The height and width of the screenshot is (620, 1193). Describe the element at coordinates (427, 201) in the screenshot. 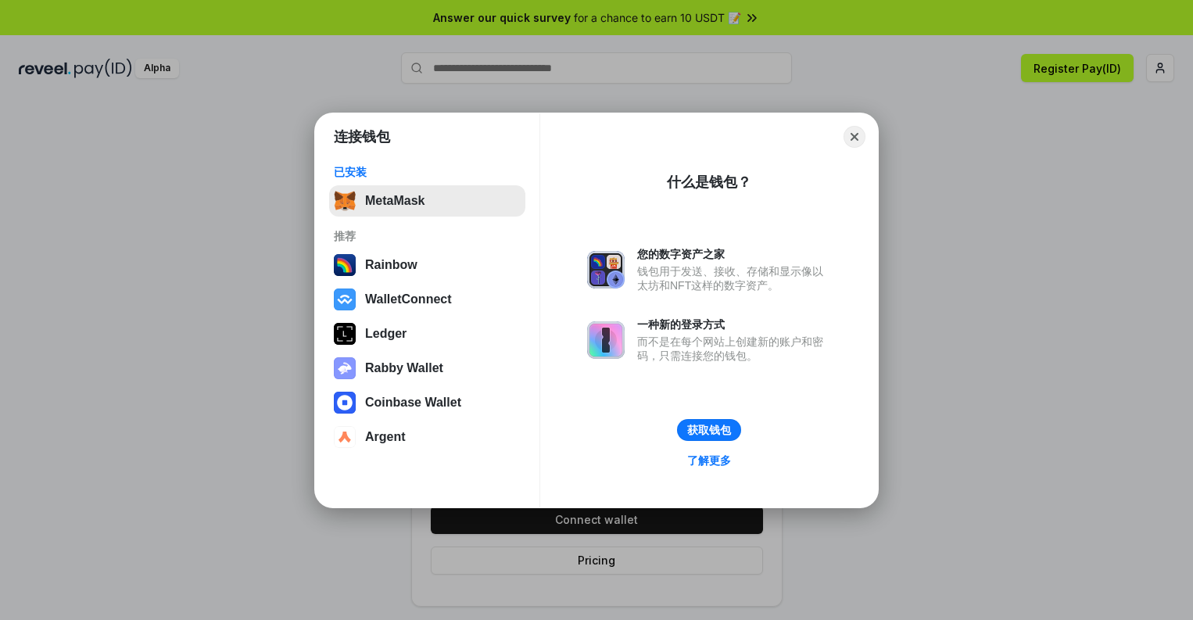

I see `button: MetaMask` at that location.